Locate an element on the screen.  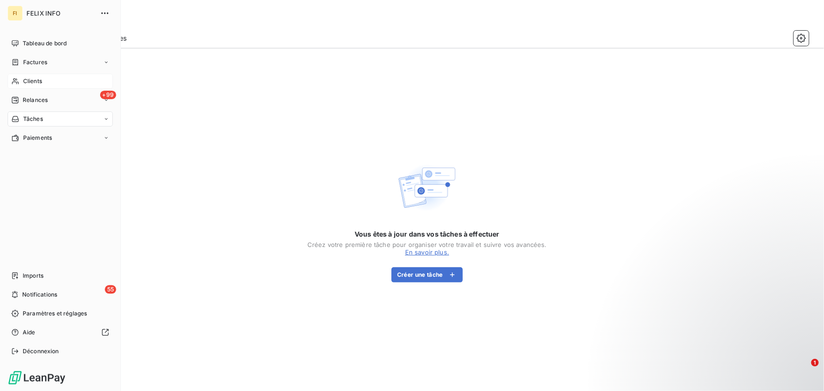
span: 1 is located at coordinates (816, 363).